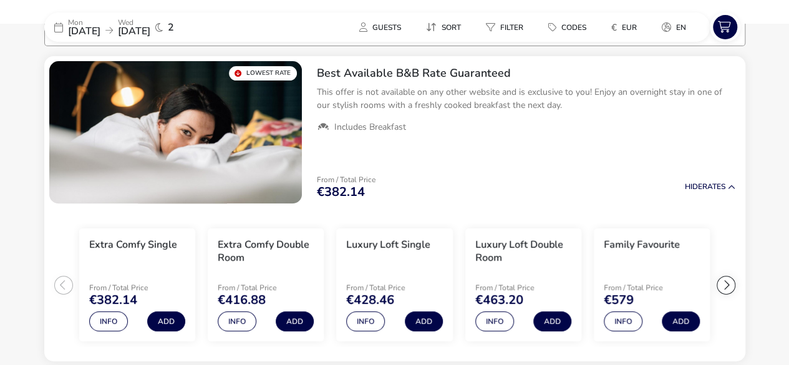 This screenshot has width=789, height=365. Describe the element at coordinates (241, 300) in the screenshot. I see `span: €416.88` at that location.